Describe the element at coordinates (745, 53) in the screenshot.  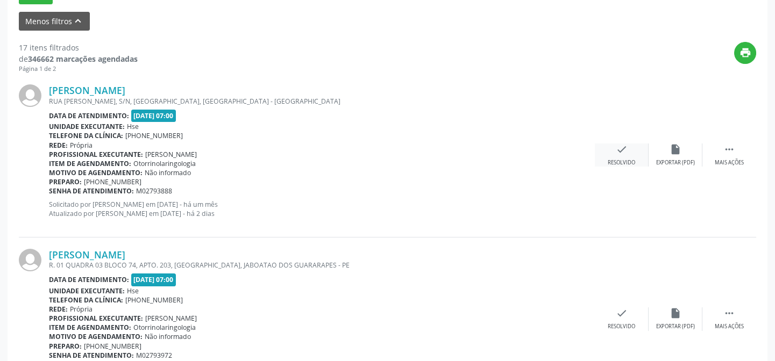
I see `button: print` at that location.